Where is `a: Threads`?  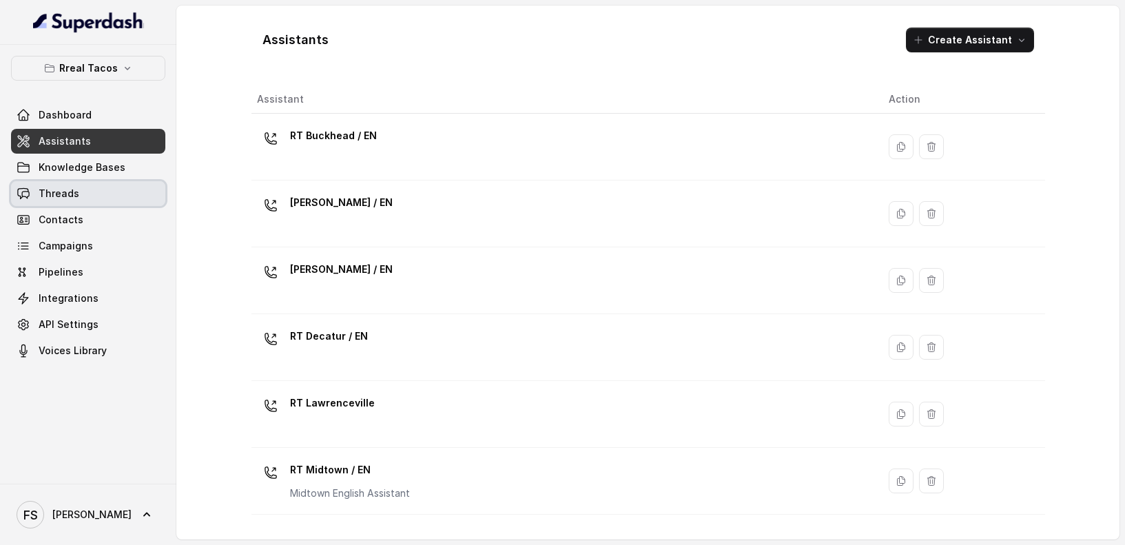
a: Threads is located at coordinates (88, 194).